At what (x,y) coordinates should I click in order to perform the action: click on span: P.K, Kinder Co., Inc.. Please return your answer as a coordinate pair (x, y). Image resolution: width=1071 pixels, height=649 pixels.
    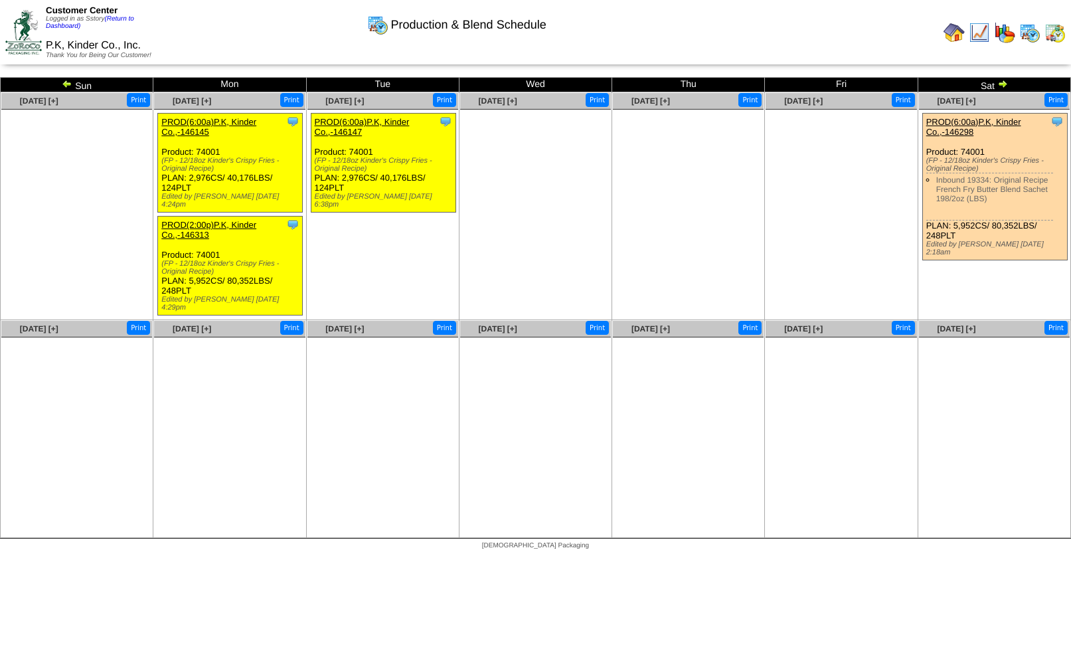
    Looking at the image, I should click on (93, 45).